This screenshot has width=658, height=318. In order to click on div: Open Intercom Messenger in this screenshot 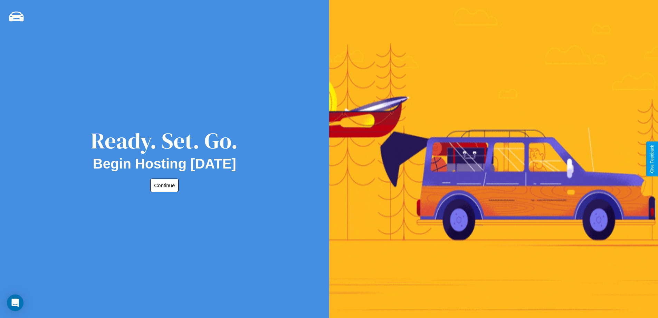, I will do `click(15, 302)`.